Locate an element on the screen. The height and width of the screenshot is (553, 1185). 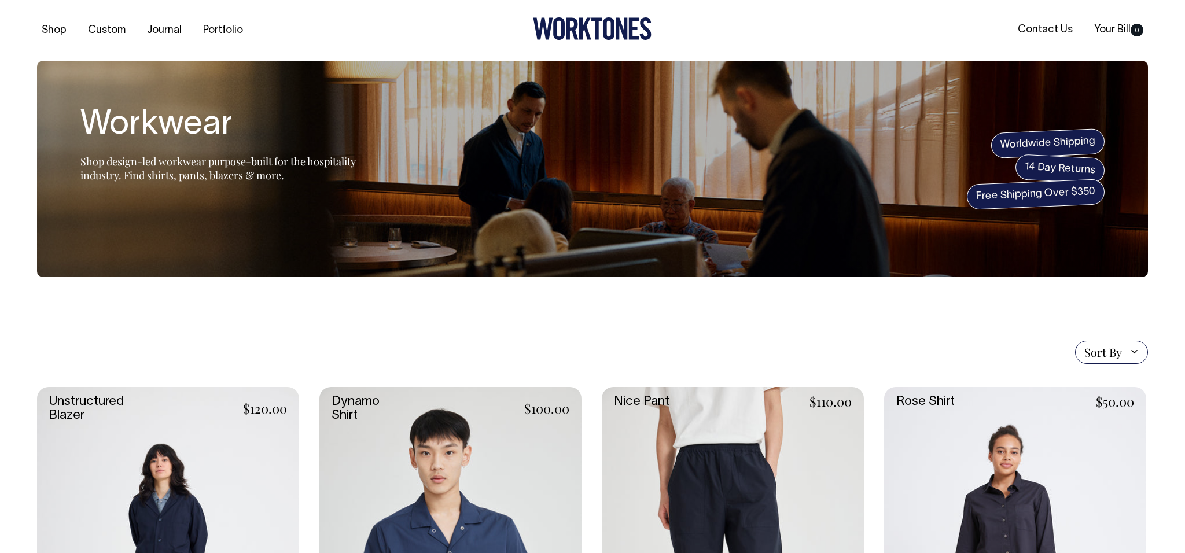
span: 0 is located at coordinates (1137, 30).